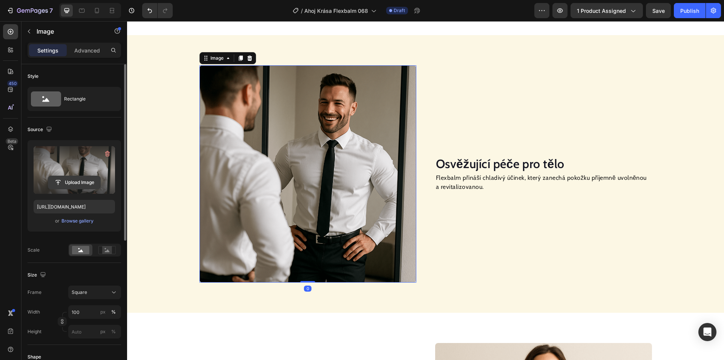  I want to click on button: Upload Image, so click(74, 182).